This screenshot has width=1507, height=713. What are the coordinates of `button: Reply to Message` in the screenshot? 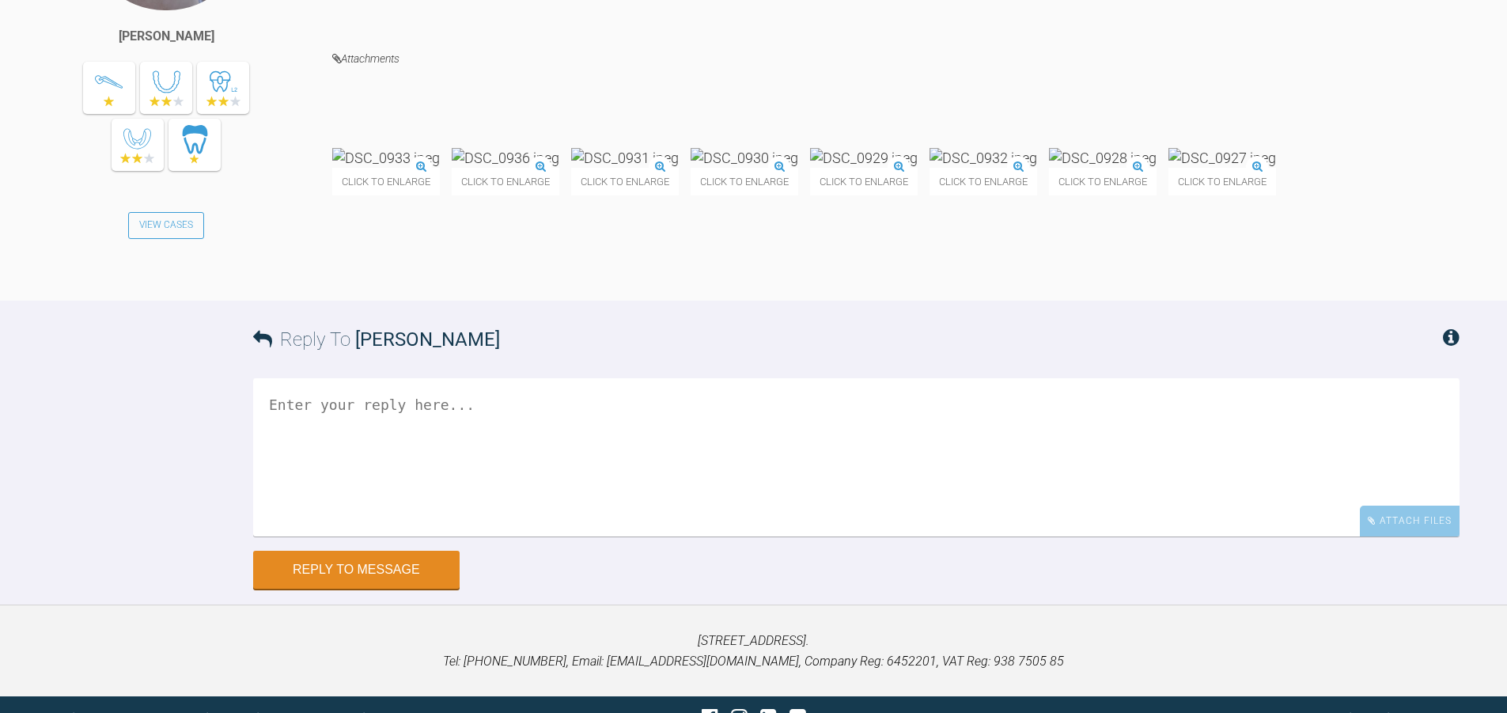 It's located at (356, 570).